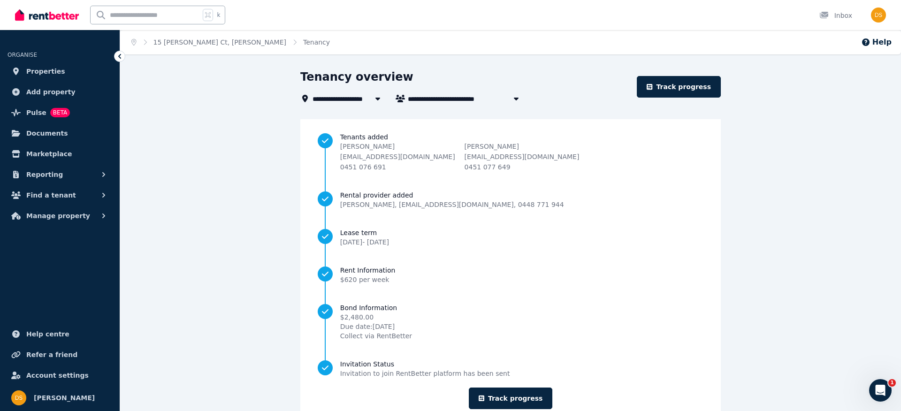 Image resolution: width=901 pixels, height=411 pixels. Describe the element at coordinates (365, 233) in the screenshot. I see `span: Lease term` at that location.